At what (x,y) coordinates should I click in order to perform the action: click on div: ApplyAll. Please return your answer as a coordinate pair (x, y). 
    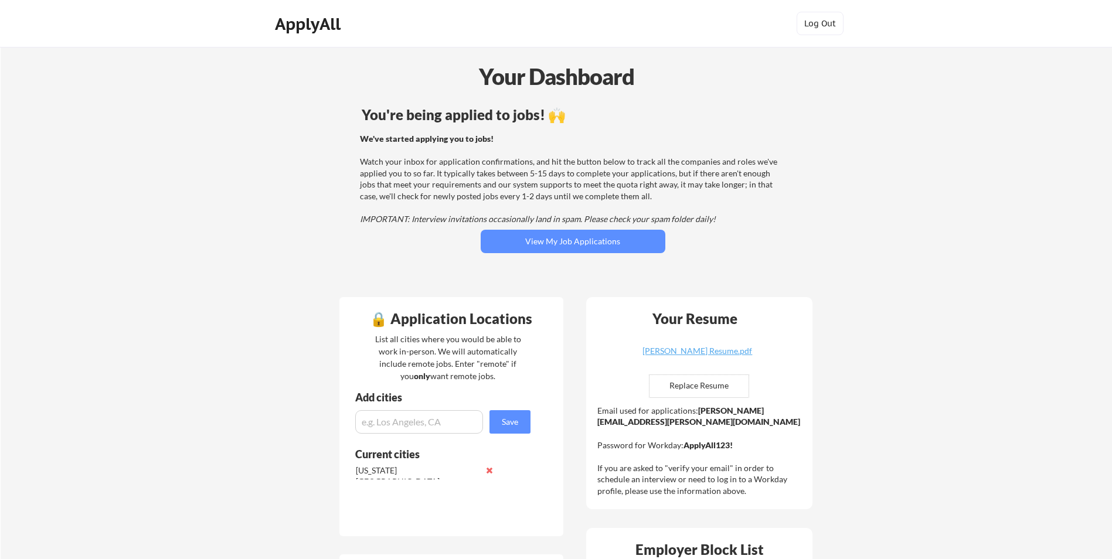
    Looking at the image, I should click on (310, 24).